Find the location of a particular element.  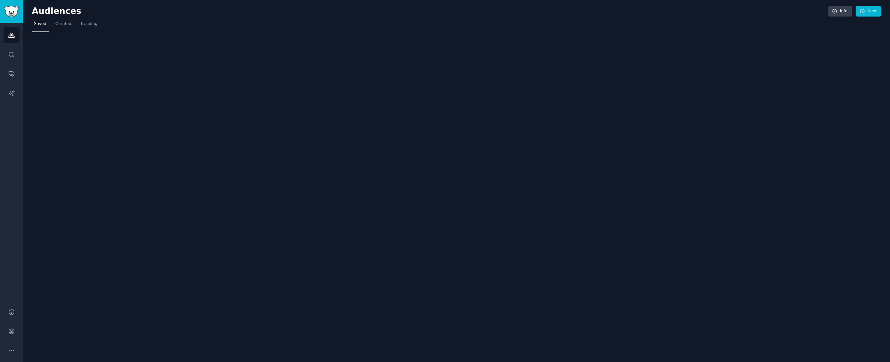

a: Trending is located at coordinates (89, 25).